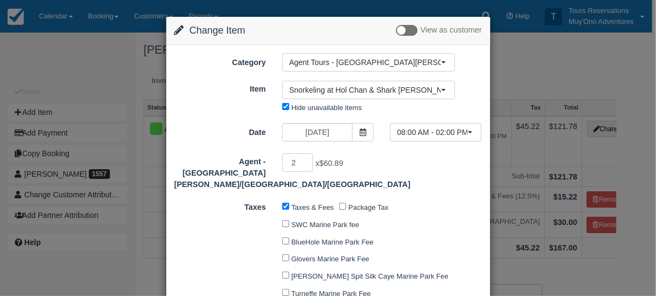 This screenshot has height=296, width=656. I want to click on label: Category, so click(220, 61).